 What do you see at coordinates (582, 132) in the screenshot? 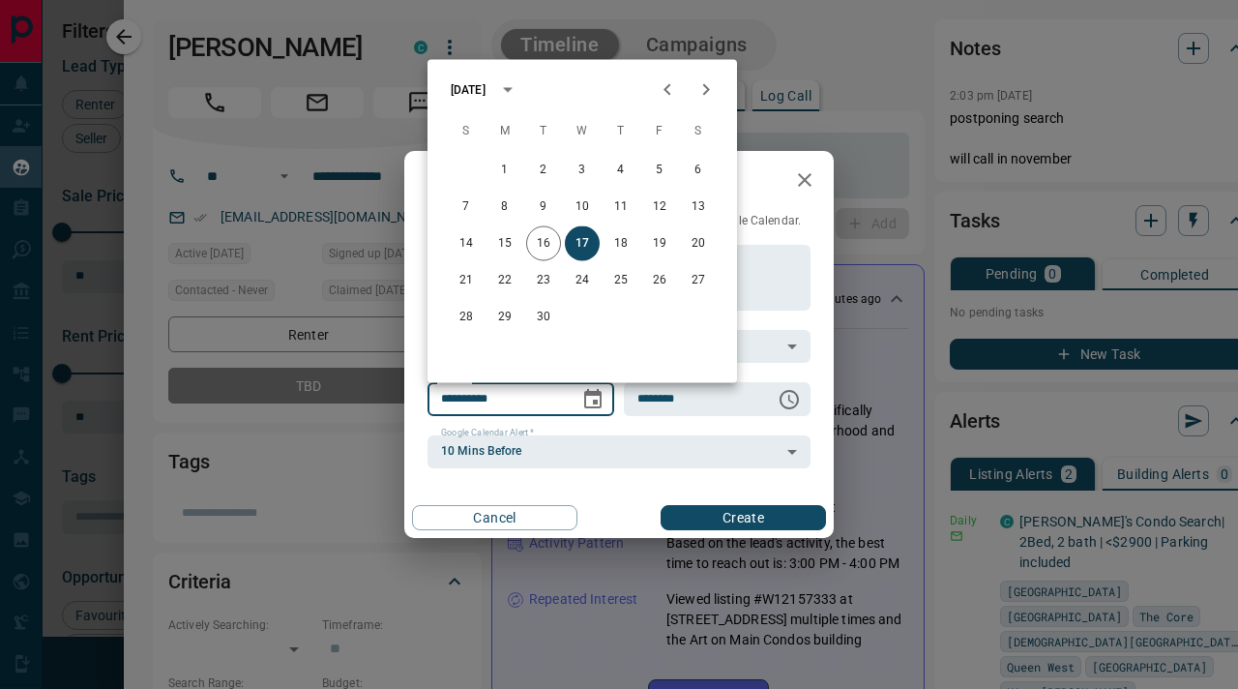
I see `span: Wednesday` at bounding box center [582, 132].